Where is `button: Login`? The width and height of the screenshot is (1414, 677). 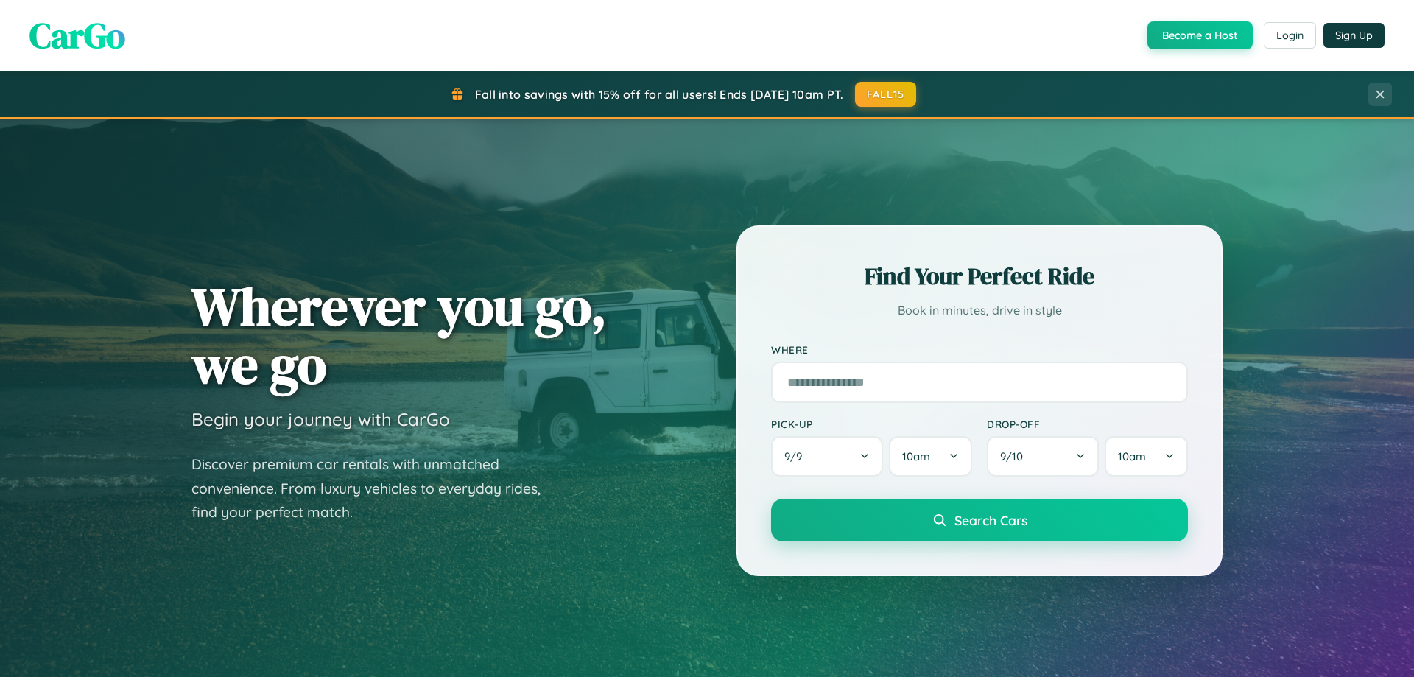
button: Login is located at coordinates (1290, 35).